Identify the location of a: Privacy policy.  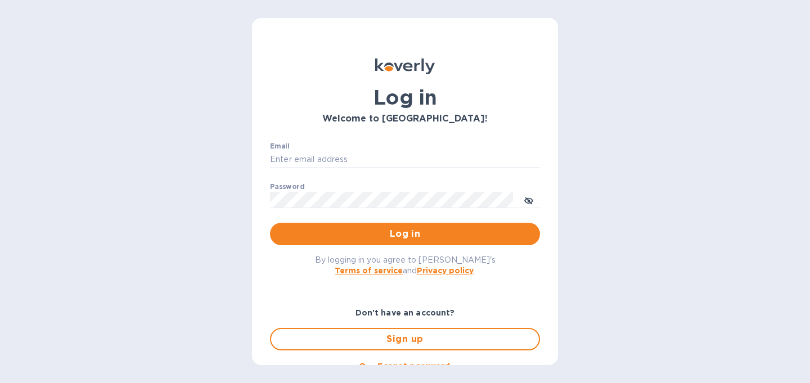
(445, 271).